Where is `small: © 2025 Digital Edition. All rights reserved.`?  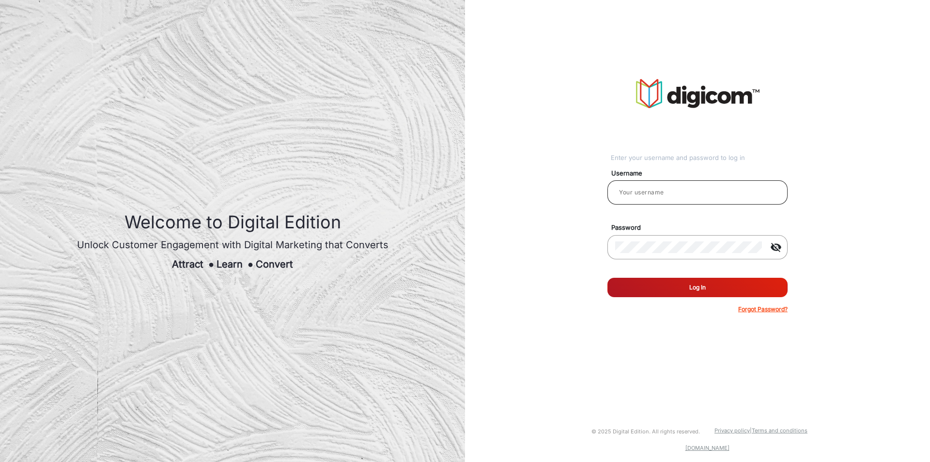
small: © 2025 Digital Edition. All rights reserved. is located at coordinates (646, 431).